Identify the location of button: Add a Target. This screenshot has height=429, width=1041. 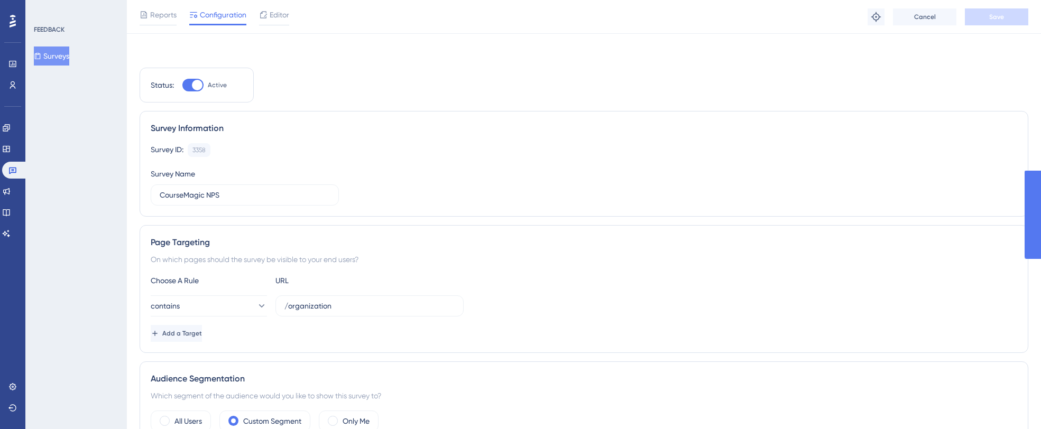
(176, 334).